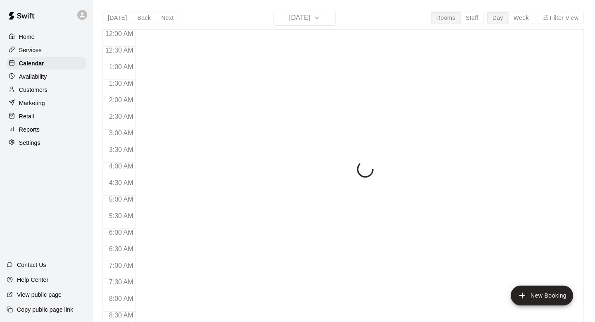  I want to click on div: Customers, so click(46, 90).